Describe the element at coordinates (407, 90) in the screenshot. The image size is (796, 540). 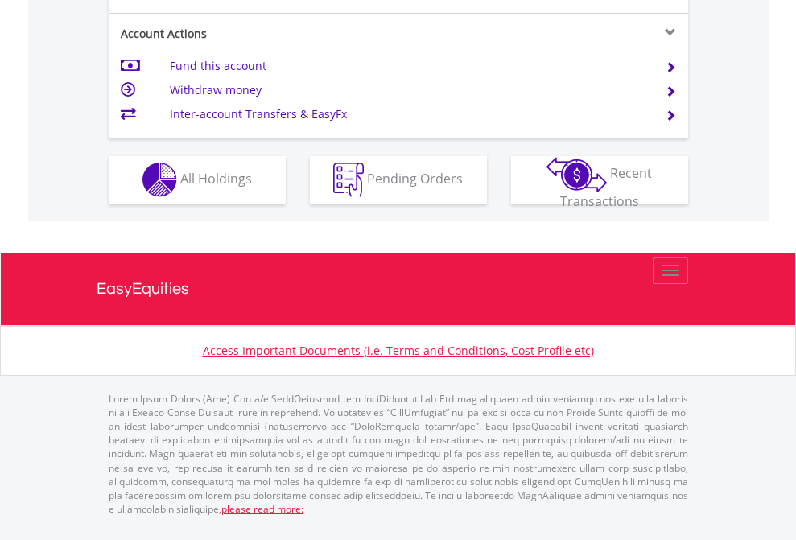
I see `td: Withdraw money` at that location.